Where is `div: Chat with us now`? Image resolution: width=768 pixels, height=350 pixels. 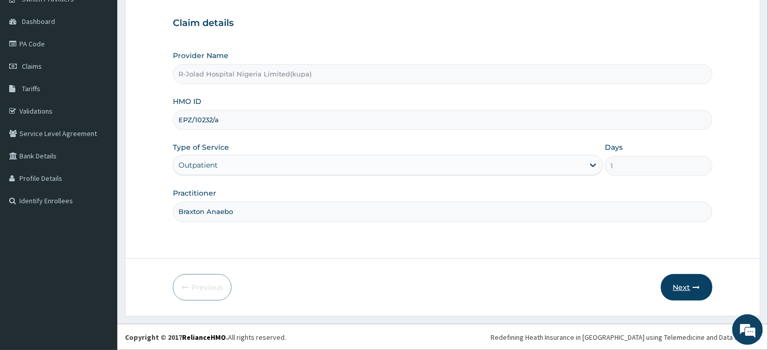 div: Chat with us now is located at coordinates (112, 64).